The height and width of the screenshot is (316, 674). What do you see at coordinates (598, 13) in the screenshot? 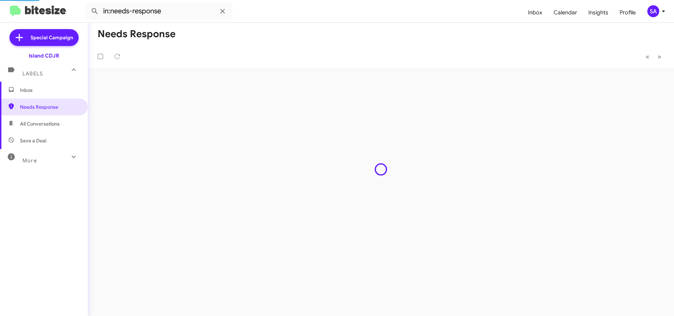
I see `span: Insights` at bounding box center [598, 13].